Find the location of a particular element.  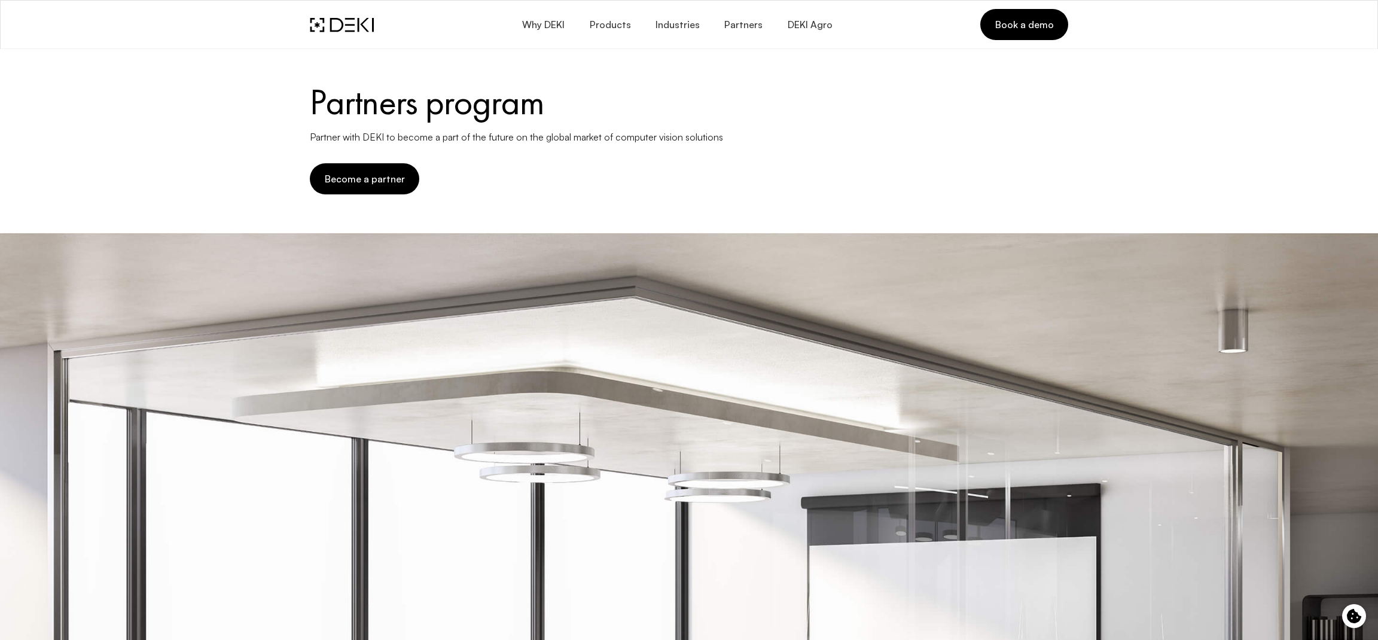

img: DEKI Logo is located at coordinates (341, 25).